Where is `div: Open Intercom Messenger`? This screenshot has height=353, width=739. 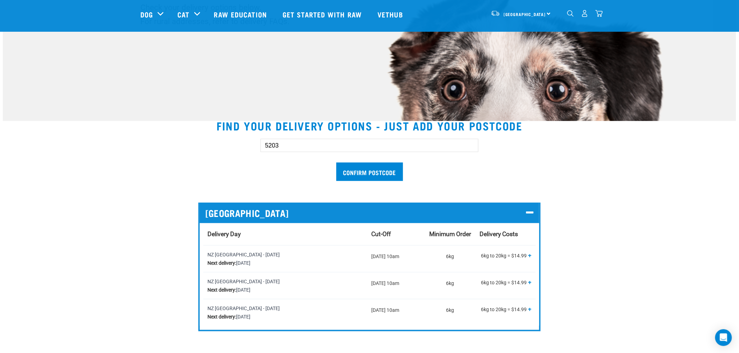
div: Open Intercom Messenger is located at coordinates (724, 338).